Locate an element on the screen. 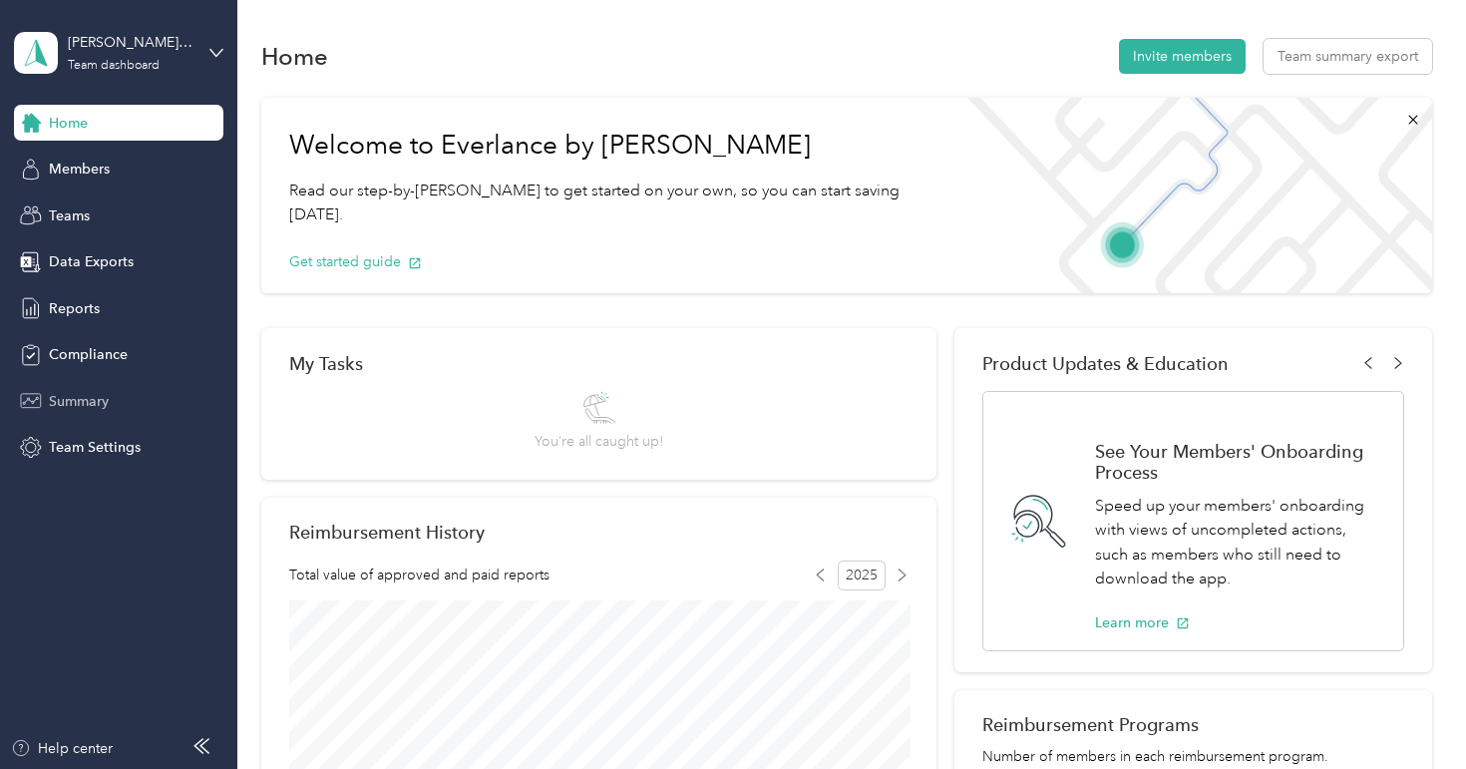  p: Number of members in each reimbursement program. is located at coordinates (1193, 756).